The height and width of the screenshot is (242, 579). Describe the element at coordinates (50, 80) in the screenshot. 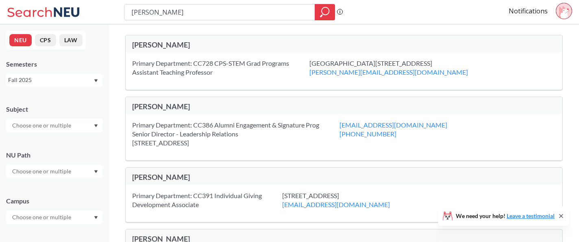

I see `div: Fall 2025` at that location.